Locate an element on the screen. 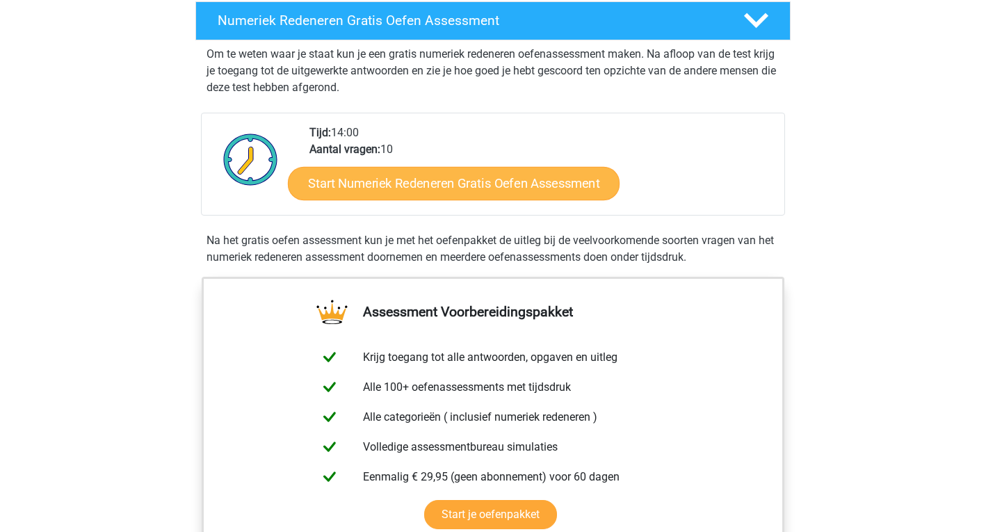 The height and width of the screenshot is (532, 986). div: Na het gratis oefen assessment kun je met het oefenpakket de uitleg bij de veelvoorkomende soorte... is located at coordinates (493, 249).